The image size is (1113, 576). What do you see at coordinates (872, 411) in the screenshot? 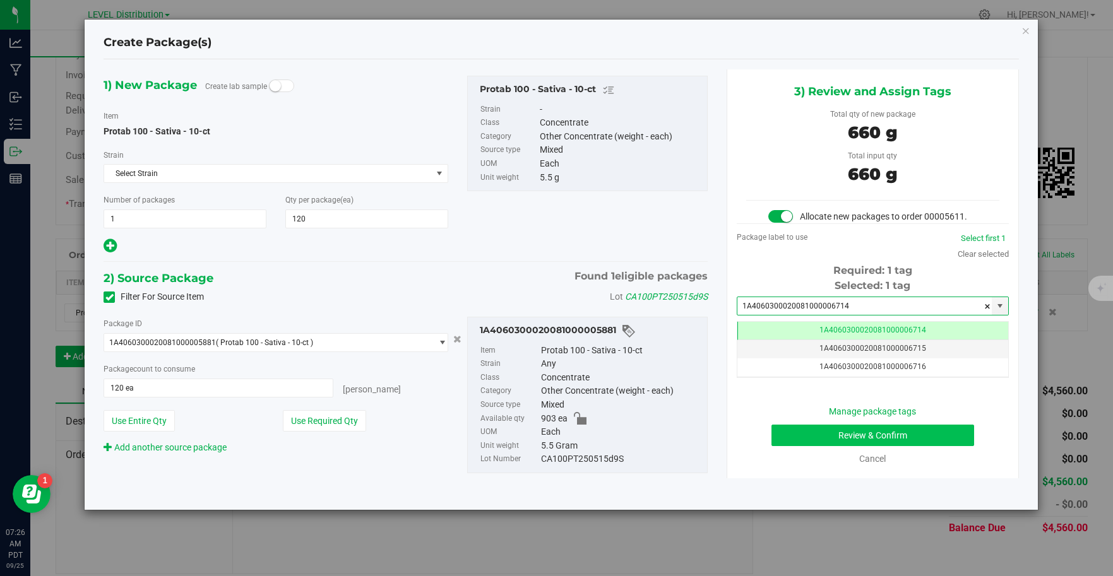
I see `a: Manage package tags` at bounding box center [872, 411].